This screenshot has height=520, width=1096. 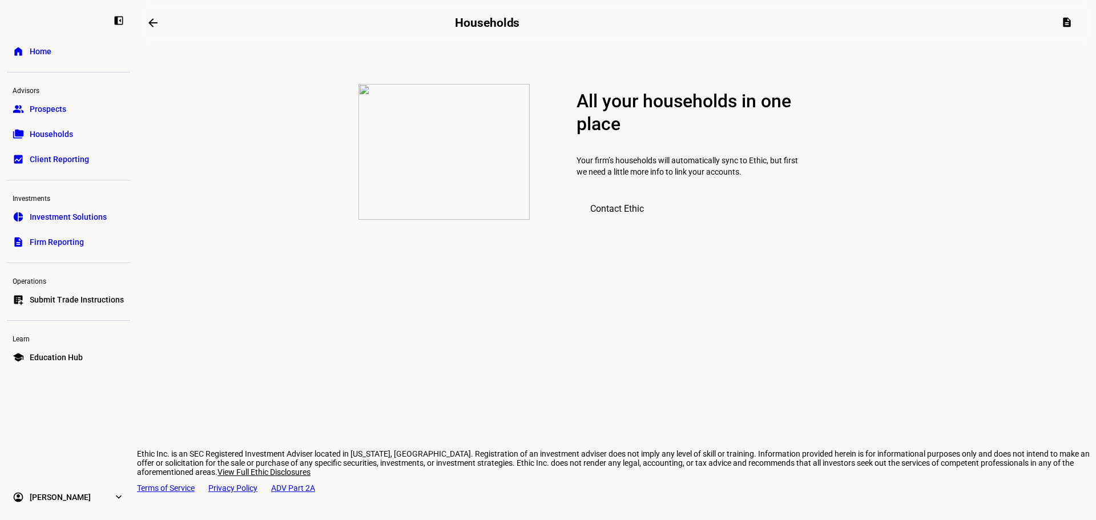 I want to click on div: Learn, so click(x=69, y=338).